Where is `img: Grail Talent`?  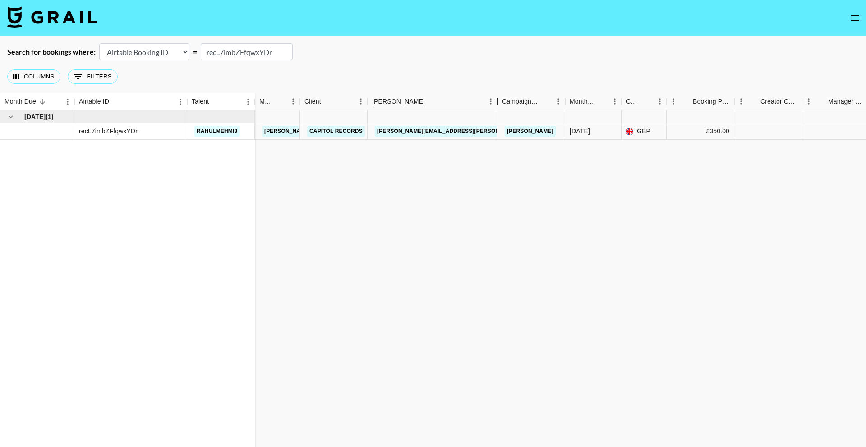
img: Grail Talent is located at coordinates (52, 17).